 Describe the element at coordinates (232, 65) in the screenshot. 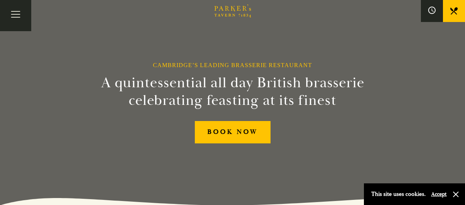

I see `h1: Cambridge’s Leading Brasserie Restaurant` at that location.